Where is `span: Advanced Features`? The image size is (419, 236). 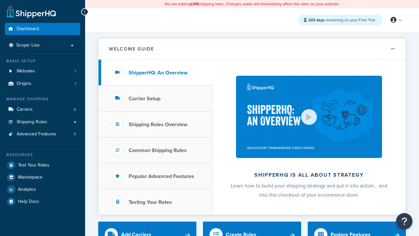 span: Advanced Features is located at coordinates (36, 134).